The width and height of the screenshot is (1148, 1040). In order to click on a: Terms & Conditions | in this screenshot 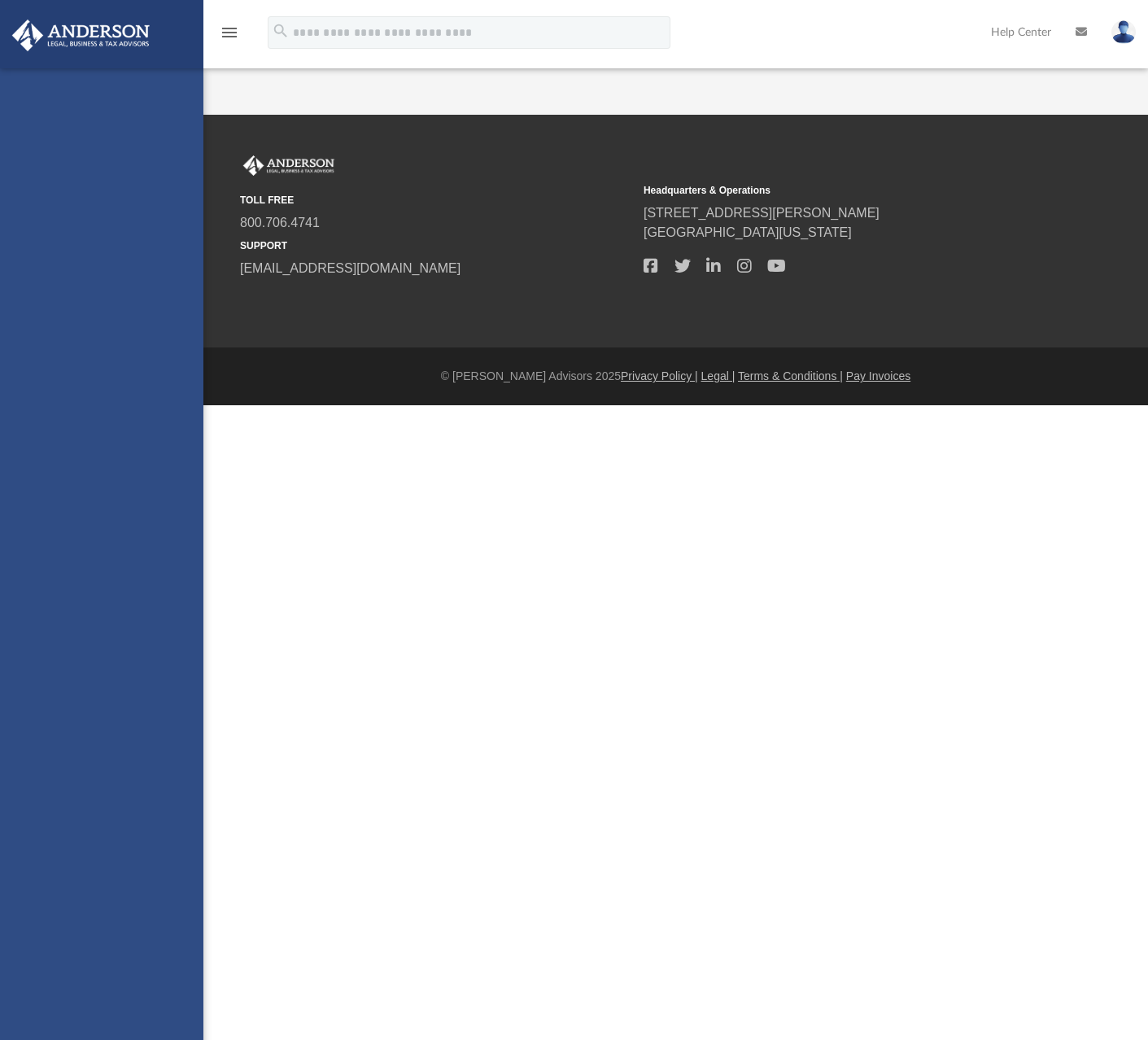, I will do `click(790, 376)`.